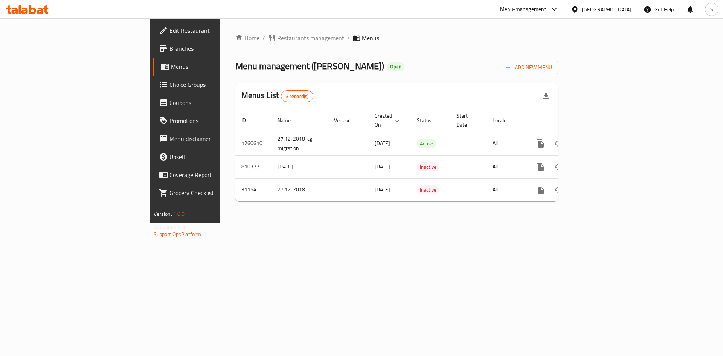  What do you see at coordinates (179, 214) in the screenshot?
I see `span: 1.0.0` at bounding box center [179, 214].